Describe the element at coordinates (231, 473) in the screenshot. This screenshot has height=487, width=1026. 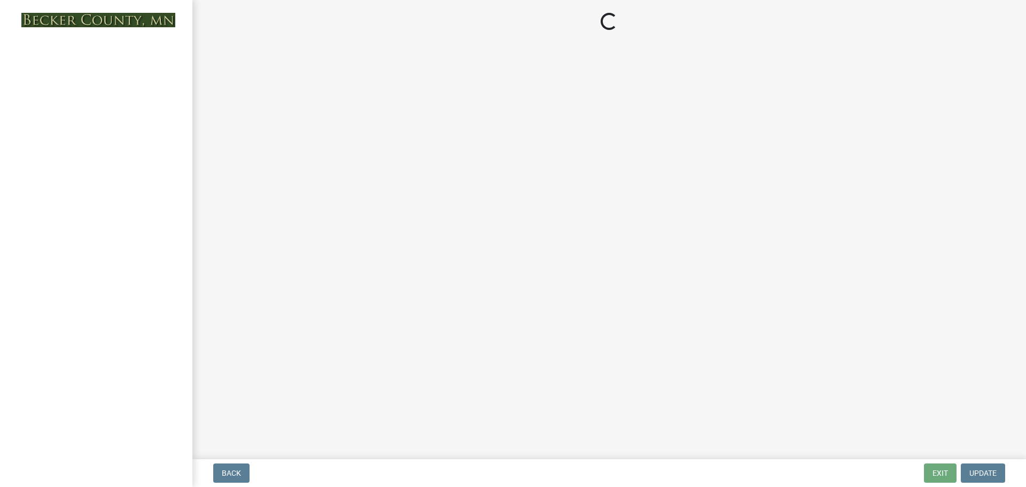
I see `button: Back` at that location.